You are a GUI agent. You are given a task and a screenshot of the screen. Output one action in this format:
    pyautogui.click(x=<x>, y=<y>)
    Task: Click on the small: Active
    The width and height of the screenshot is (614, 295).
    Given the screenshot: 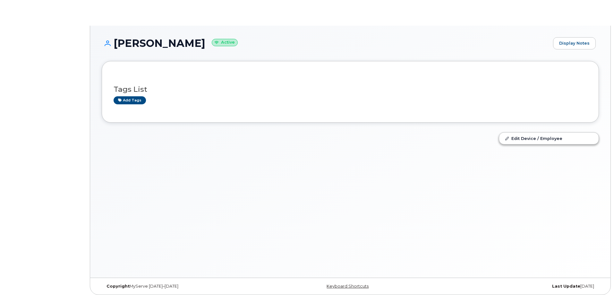 What is the action you would take?
    pyautogui.click(x=224, y=42)
    